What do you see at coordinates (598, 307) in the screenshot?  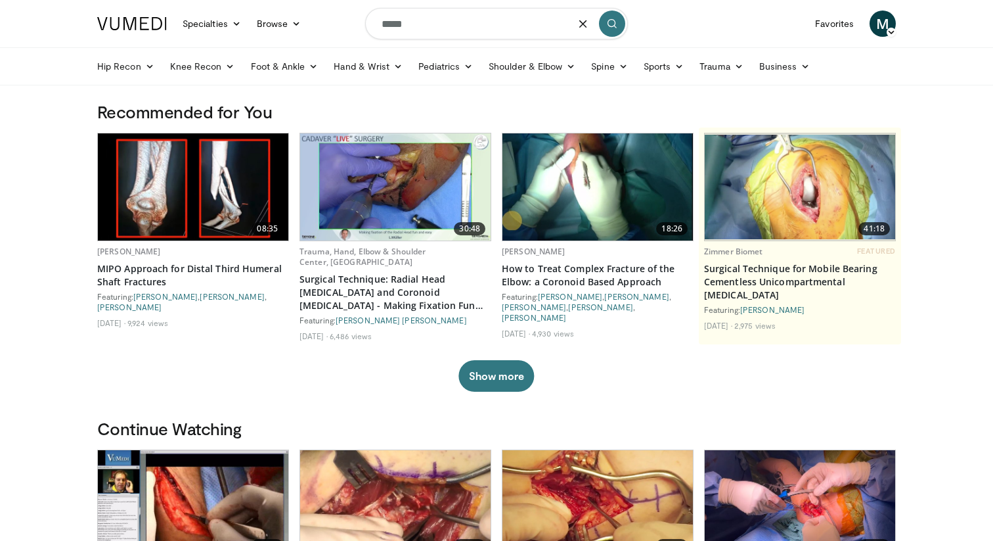 I see `div: Featuring: , , , ,` at bounding box center [598, 307].